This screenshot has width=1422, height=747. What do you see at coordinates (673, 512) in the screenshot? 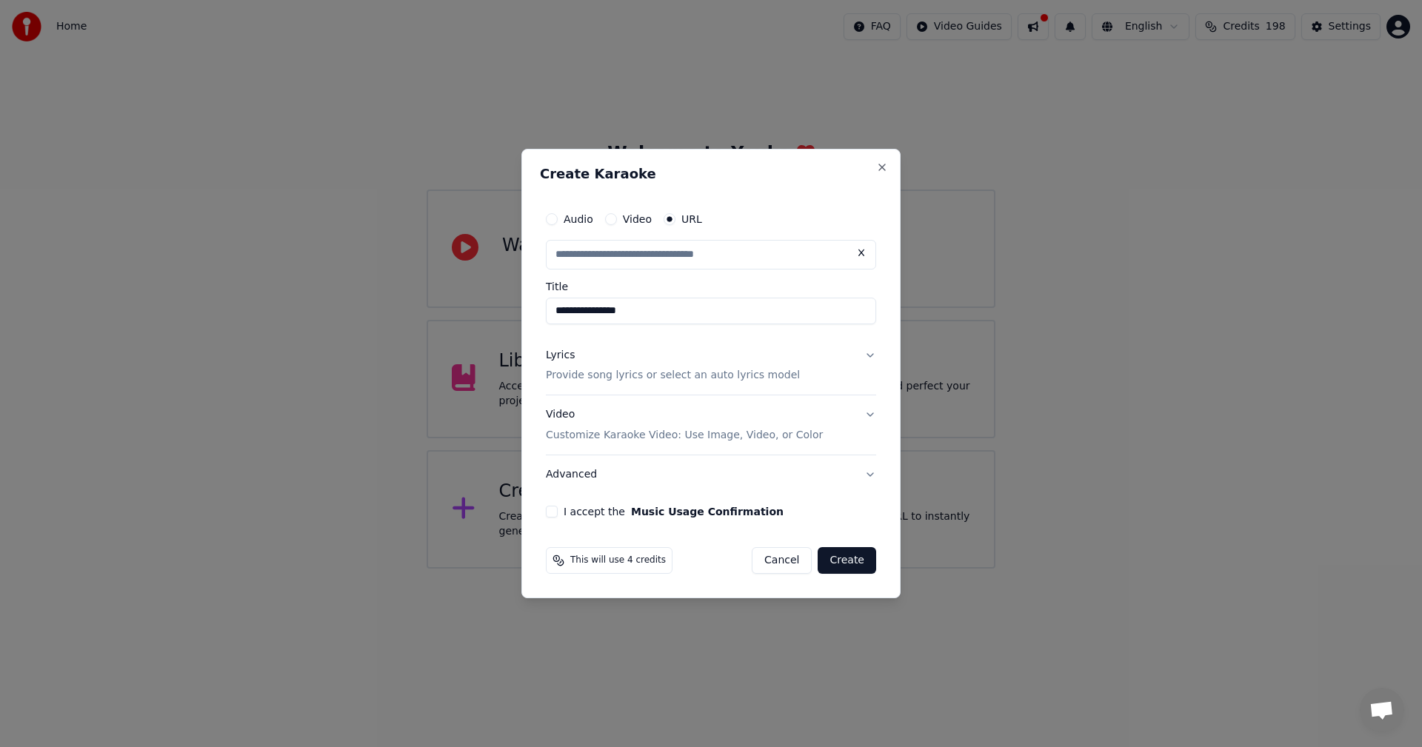
I see `label: I accept the` at bounding box center [673, 512].